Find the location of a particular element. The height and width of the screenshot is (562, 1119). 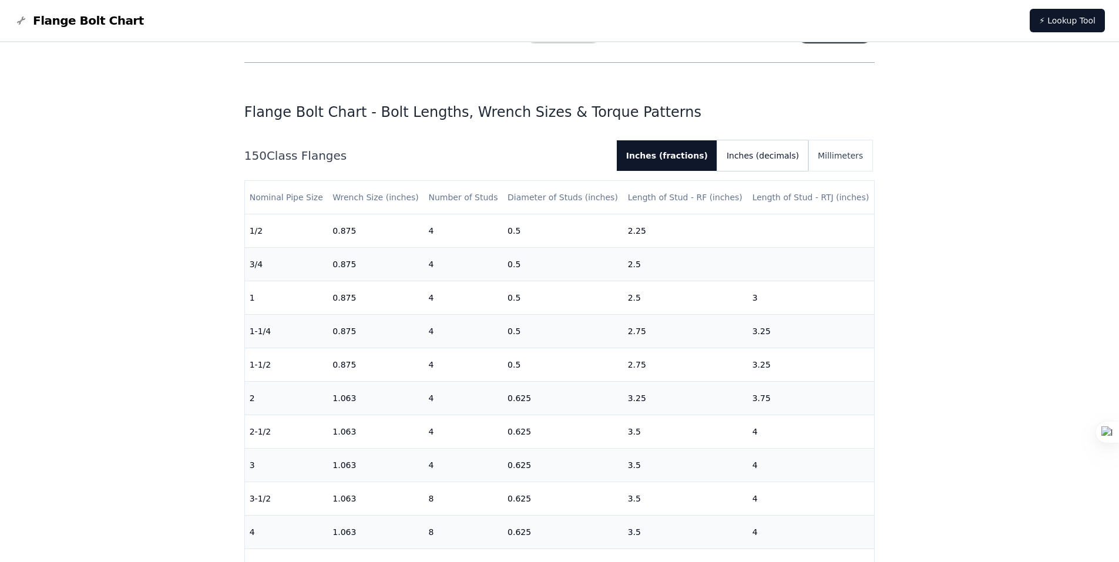

td: 3-1/2 is located at coordinates (287, 499).